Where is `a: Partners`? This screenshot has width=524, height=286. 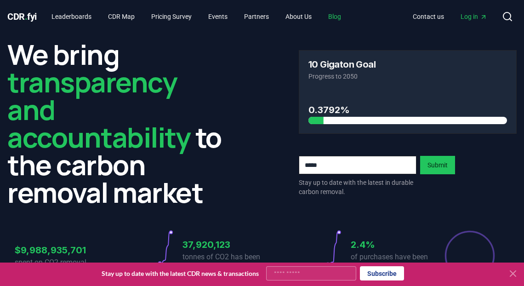
a: Partners is located at coordinates (256, 17).